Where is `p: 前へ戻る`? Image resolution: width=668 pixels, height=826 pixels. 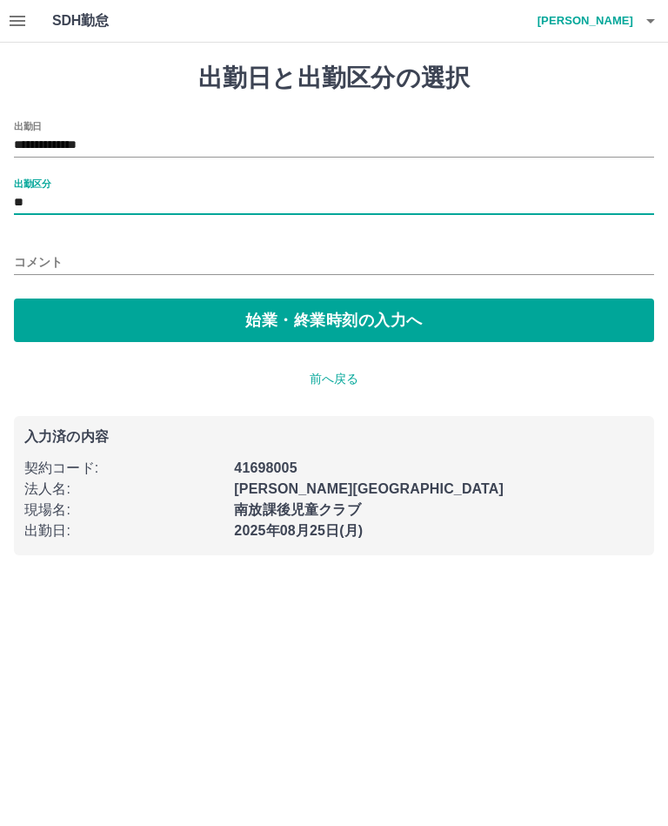
p: 前へ戻る is located at coordinates (334, 379).